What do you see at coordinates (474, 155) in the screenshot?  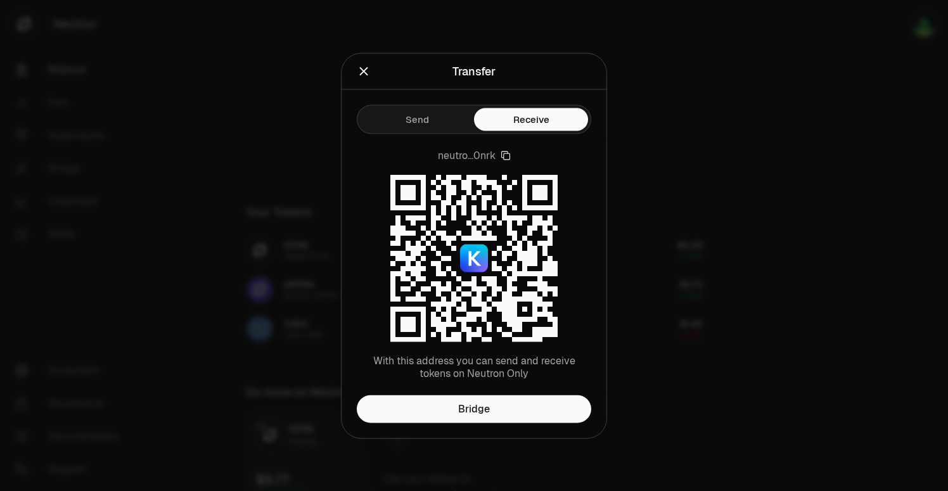 I see `button: neutro...0nrk` at bounding box center [474, 155].